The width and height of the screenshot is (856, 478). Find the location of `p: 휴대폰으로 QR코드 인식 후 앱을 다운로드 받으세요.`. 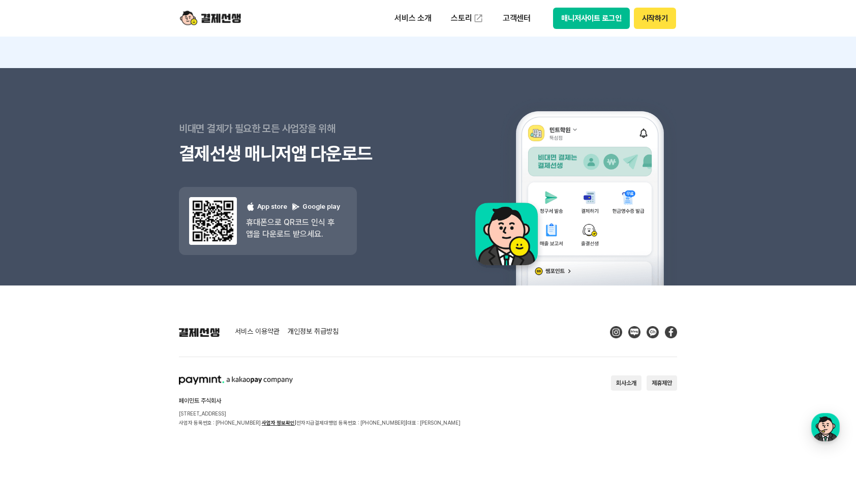

p: 휴대폰으로 QR코드 인식 후 앱을 다운로드 받으세요. is located at coordinates (293, 228).